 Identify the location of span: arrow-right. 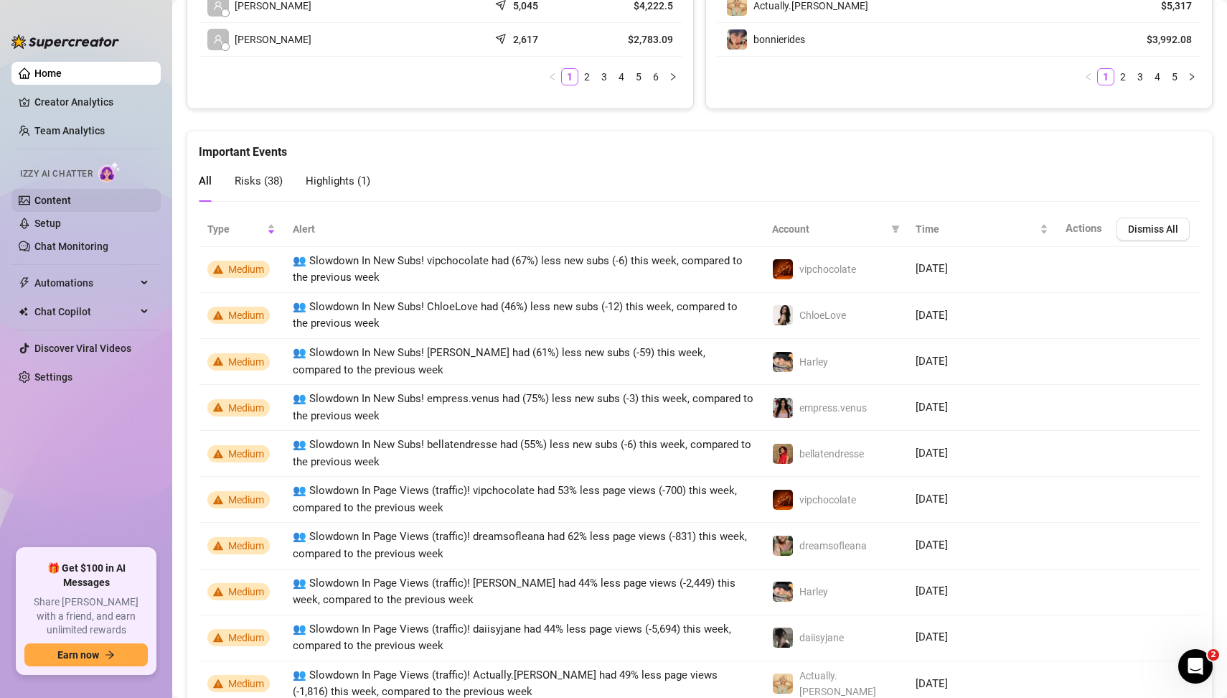
(110, 655).